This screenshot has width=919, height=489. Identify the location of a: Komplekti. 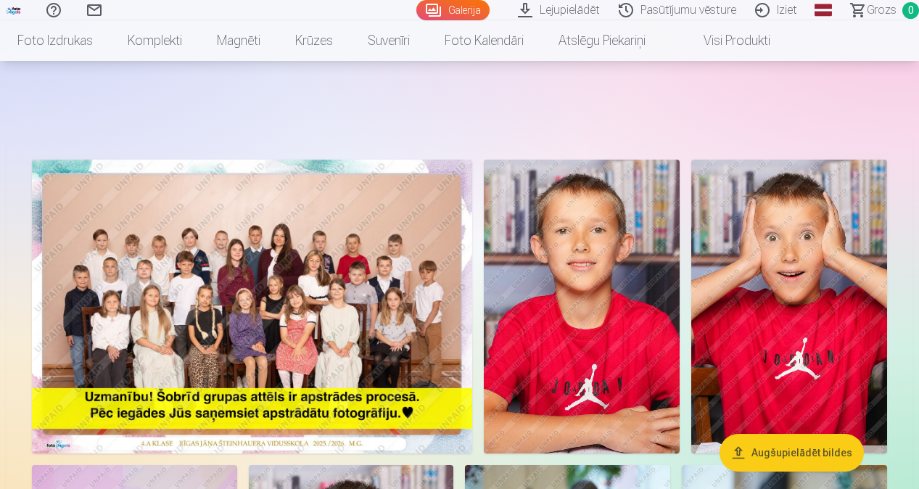
(155, 41).